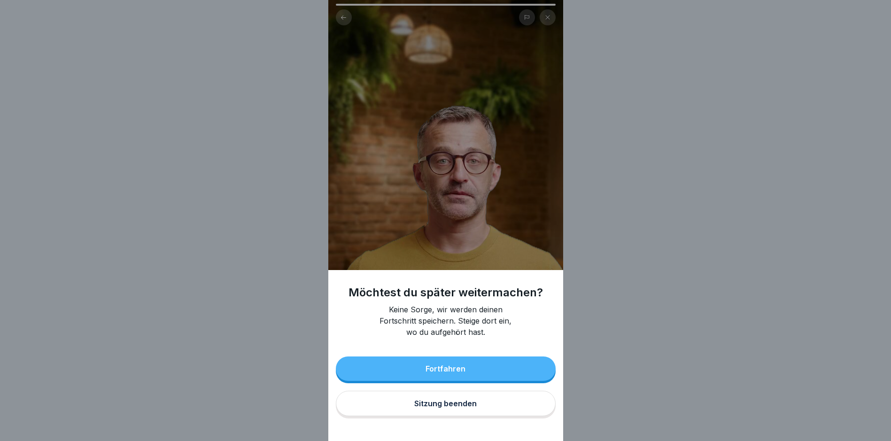  What do you see at coordinates (445, 403) in the screenshot?
I see `div: Sitzung beenden` at bounding box center [445, 403].